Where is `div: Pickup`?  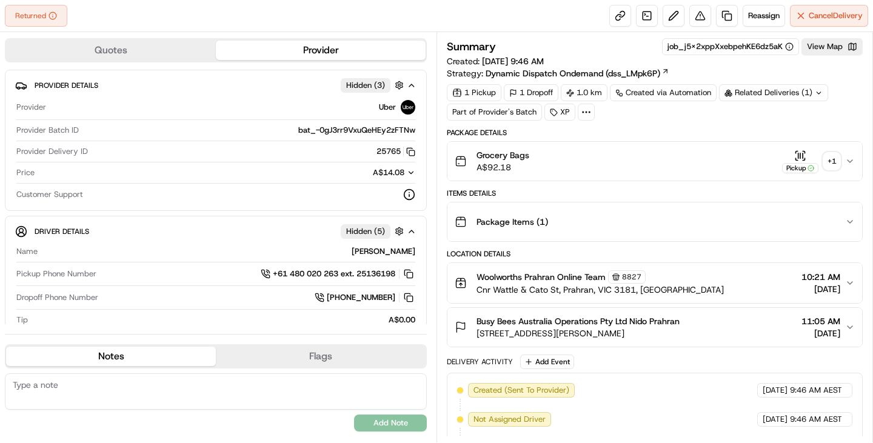
div: Pickup is located at coordinates (800, 168).